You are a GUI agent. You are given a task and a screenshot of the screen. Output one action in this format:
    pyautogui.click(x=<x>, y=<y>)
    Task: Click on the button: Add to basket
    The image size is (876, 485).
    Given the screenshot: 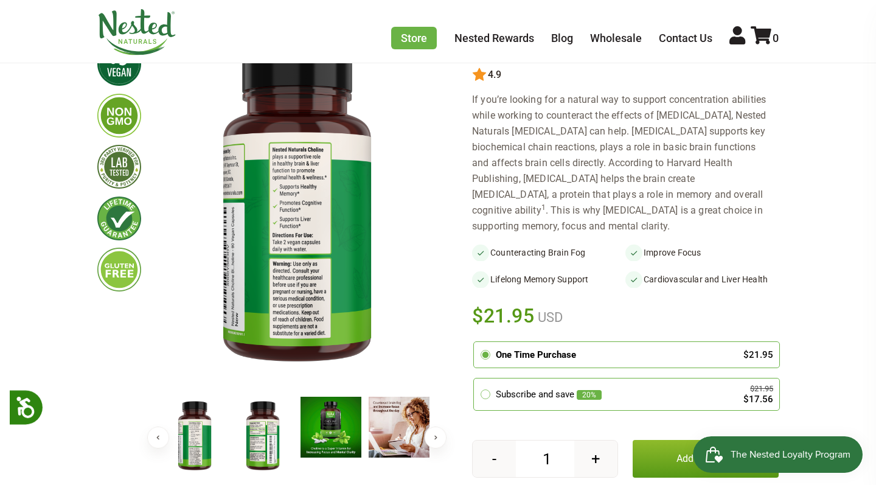 What is the action you would take?
    pyautogui.click(x=706, y=459)
    